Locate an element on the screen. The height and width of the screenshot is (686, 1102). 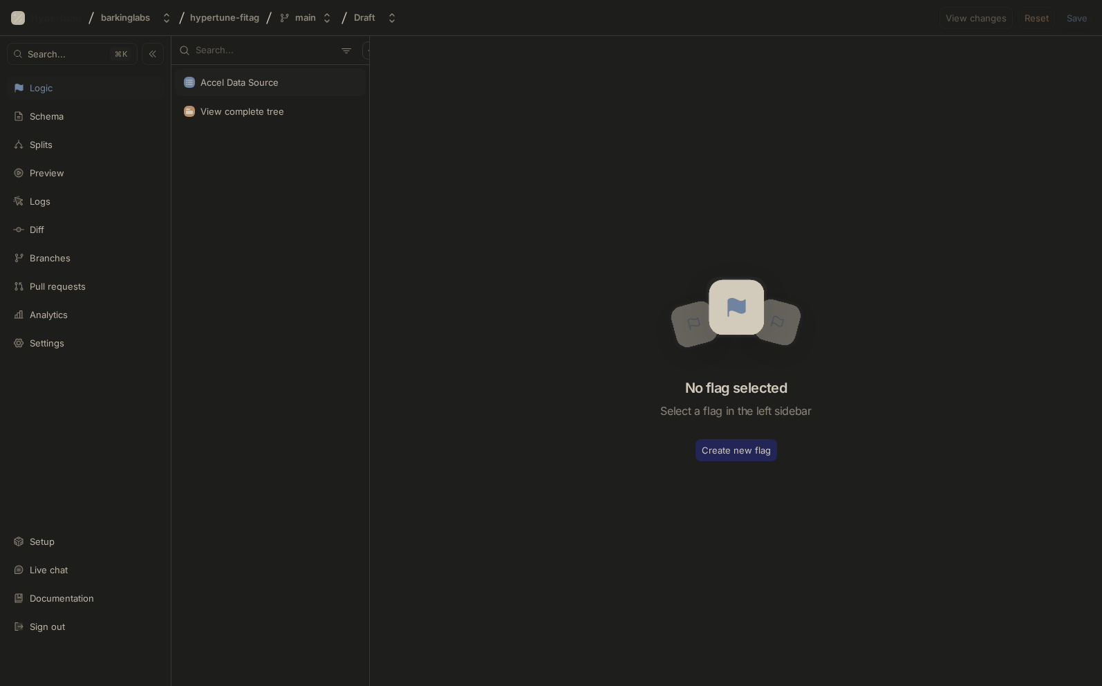
div: Documentation is located at coordinates (62, 598).